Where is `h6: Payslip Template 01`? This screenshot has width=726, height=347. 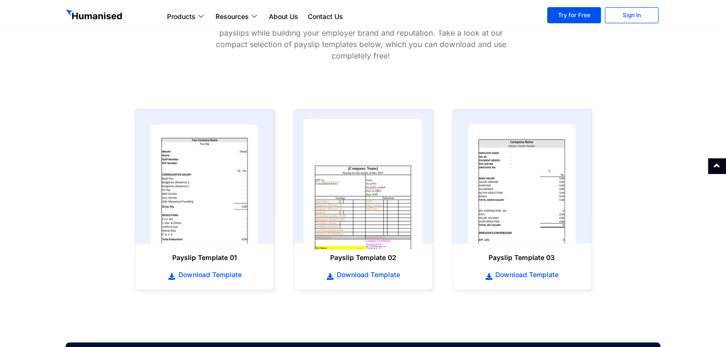
h6: Payslip Template 01 is located at coordinates (204, 258).